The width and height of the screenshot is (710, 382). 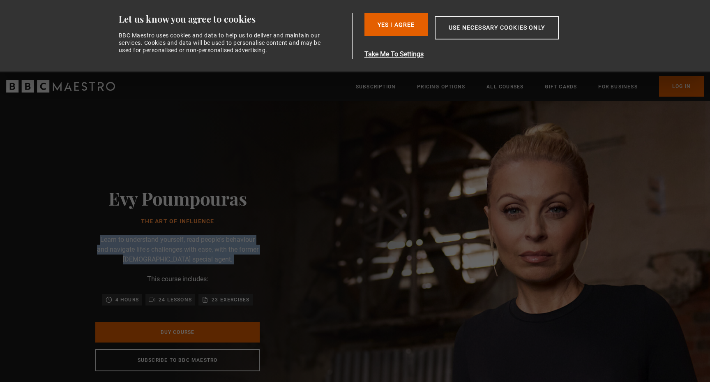 I want to click on svg: BBC Maestro, so click(x=60, y=86).